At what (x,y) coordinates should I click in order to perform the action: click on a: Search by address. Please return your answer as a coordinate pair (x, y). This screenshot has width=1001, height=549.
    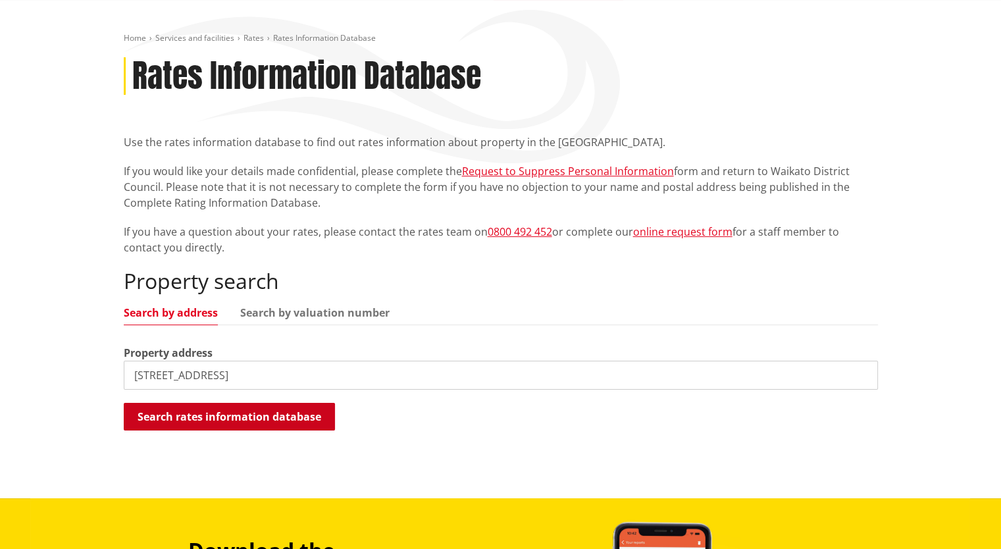
    Looking at the image, I should click on (170, 313).